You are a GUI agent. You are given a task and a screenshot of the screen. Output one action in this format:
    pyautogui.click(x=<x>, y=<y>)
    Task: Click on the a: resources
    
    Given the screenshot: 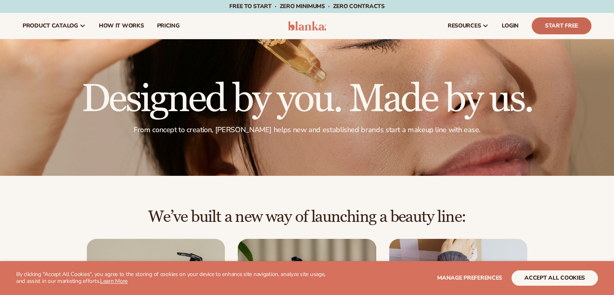 What is the action you would take?
    pyautogui.click(x=468, y=26)
    